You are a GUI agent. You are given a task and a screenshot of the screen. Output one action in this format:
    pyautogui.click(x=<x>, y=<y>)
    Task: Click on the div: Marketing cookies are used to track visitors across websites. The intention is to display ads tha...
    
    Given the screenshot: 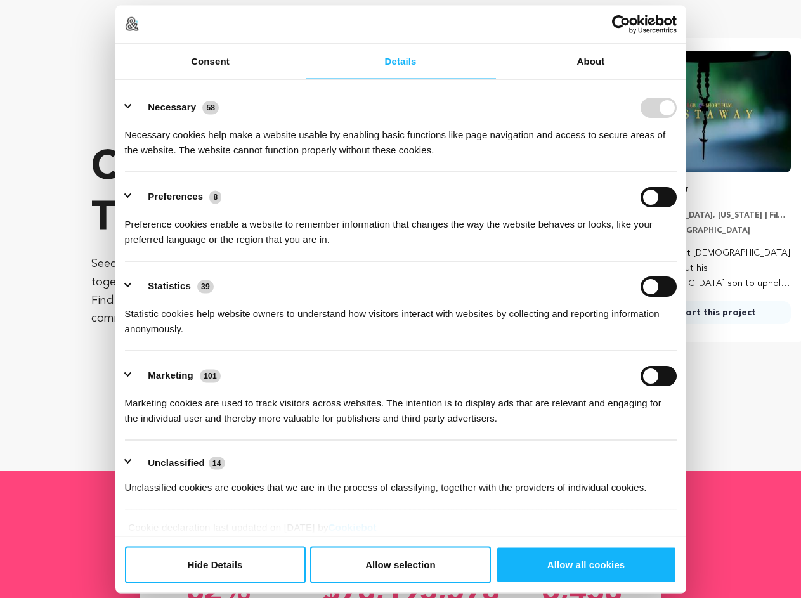 What is the action you would take?
    pyautogui.click(x=401, y=406)
    